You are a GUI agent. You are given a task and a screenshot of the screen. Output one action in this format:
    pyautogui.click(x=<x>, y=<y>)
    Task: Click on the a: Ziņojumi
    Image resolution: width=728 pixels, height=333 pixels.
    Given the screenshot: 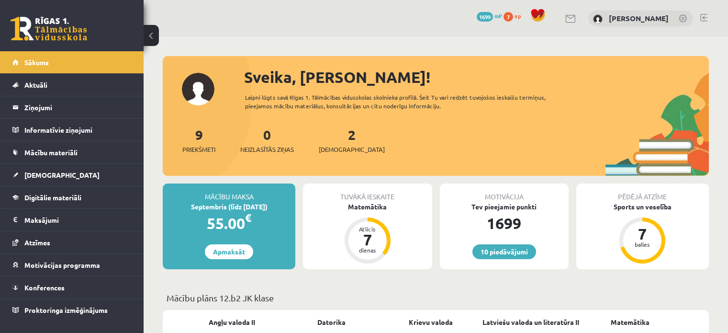 What is the action you would take?
    pyautogui.click(x=72, y=107)
    